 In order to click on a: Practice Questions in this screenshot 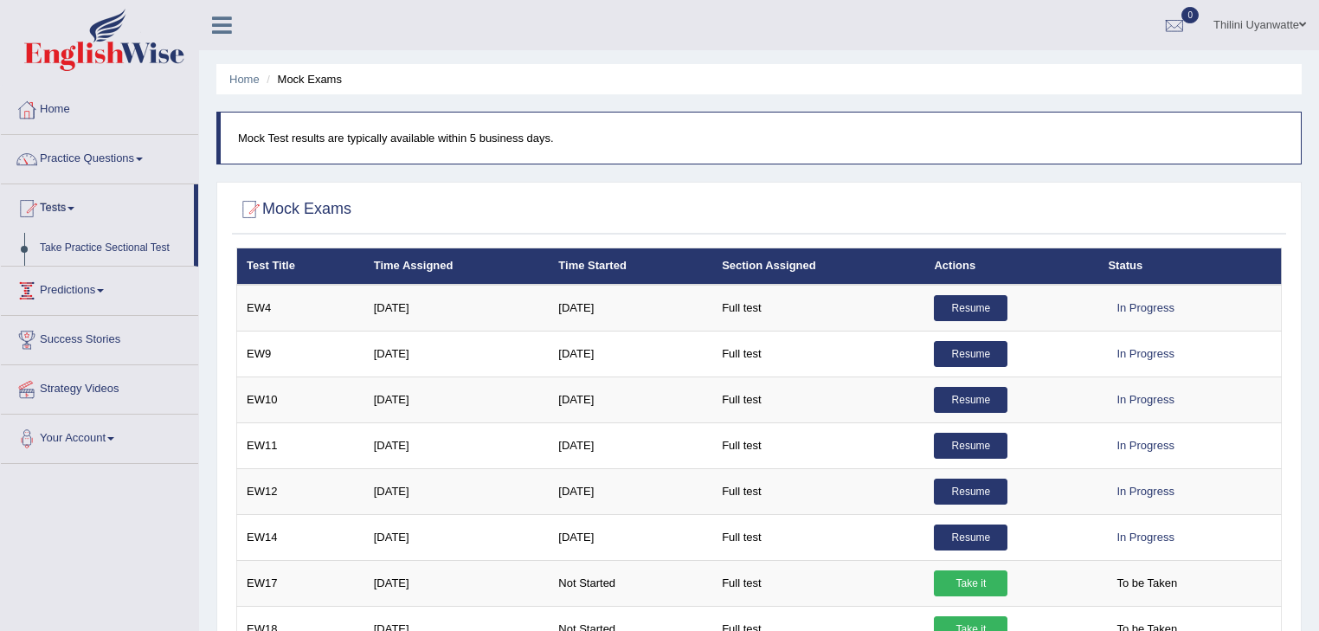, I will do `click(100, 157)`.